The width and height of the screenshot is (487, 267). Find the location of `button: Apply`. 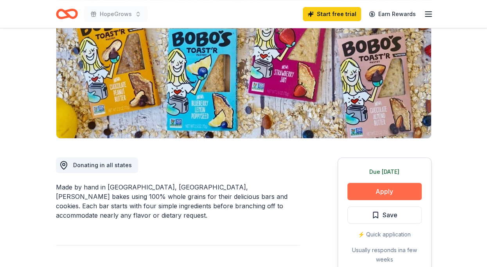

button: Apply is located at coordinates (384, 191).